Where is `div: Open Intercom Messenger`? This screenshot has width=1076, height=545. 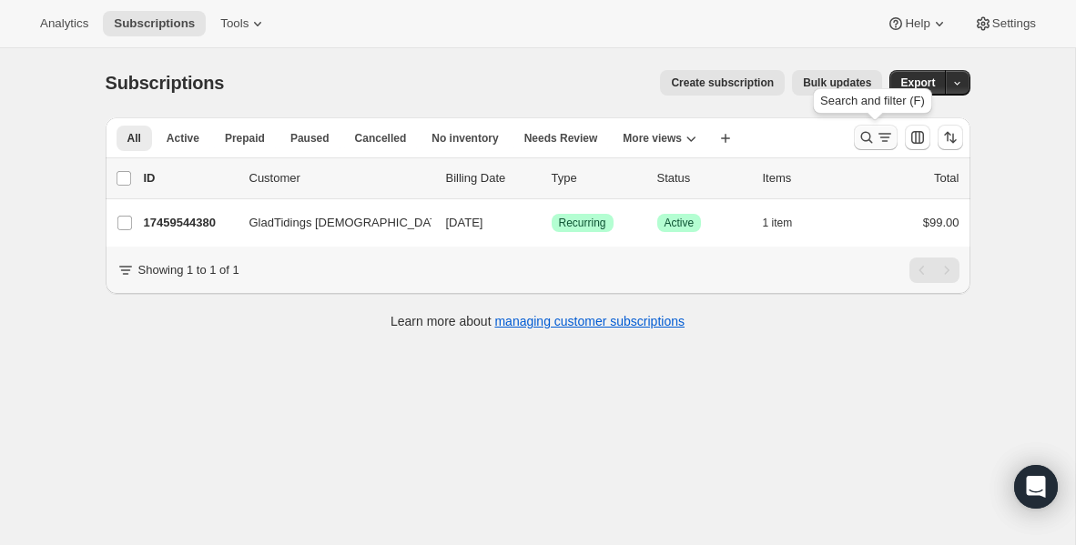
div: Open Intercom Messenger is located at coordinates (1036, 487).